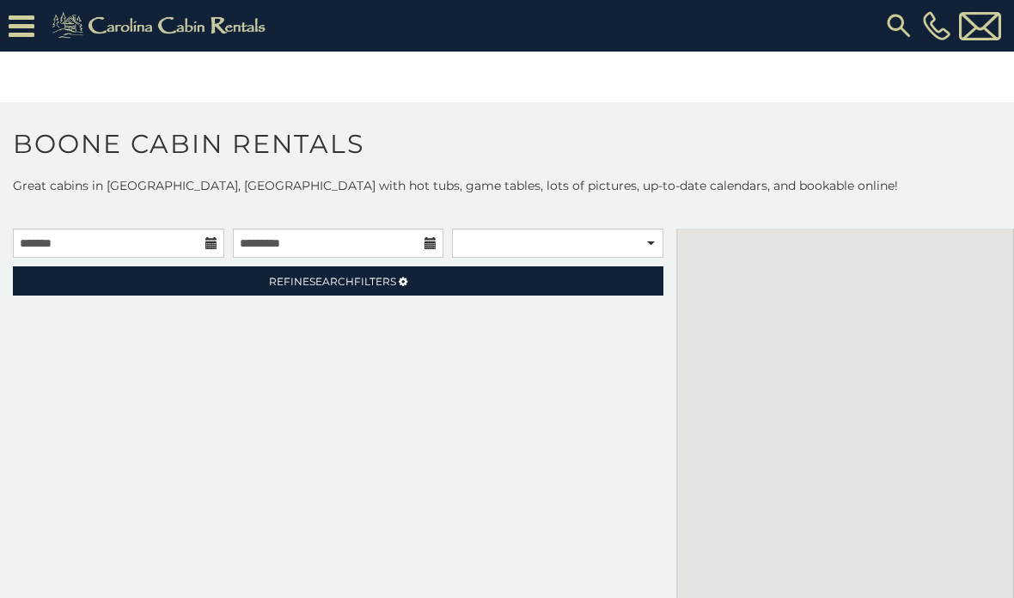 This screenshot has height=598, width=1014. Describe the element at coordinates (899, 26) in the screenshot. I see `img: search-regular.svg` at that location.